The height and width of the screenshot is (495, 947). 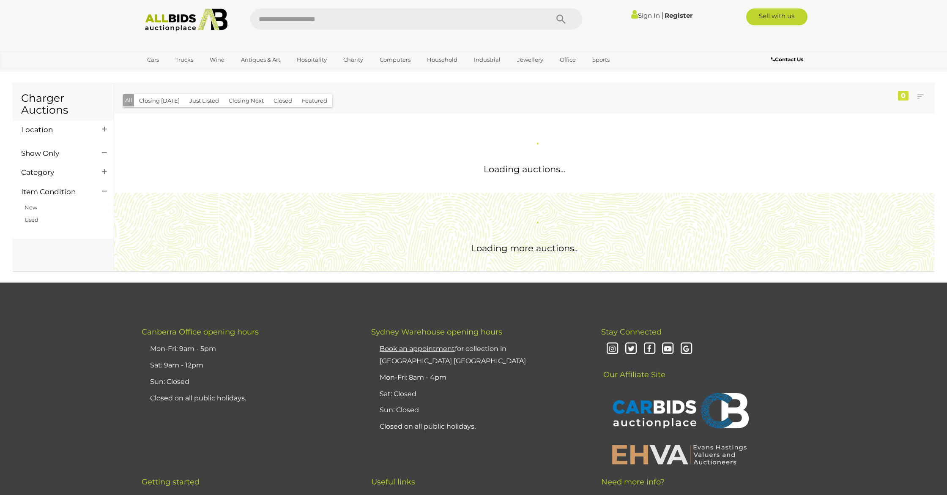 I want to click on span: Getting started, so click(x=170, y=482).